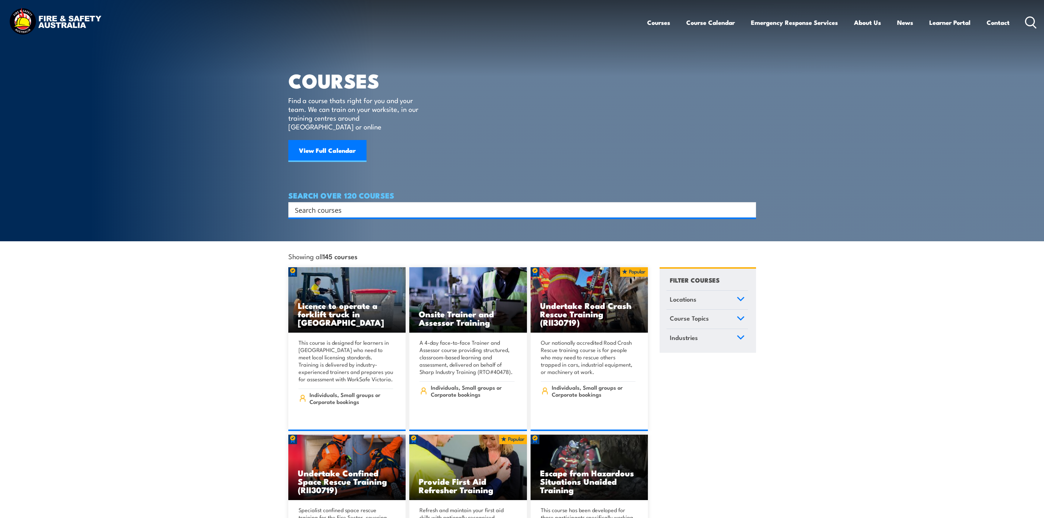  I want to click on span: Course Topics, so click(689, 318).